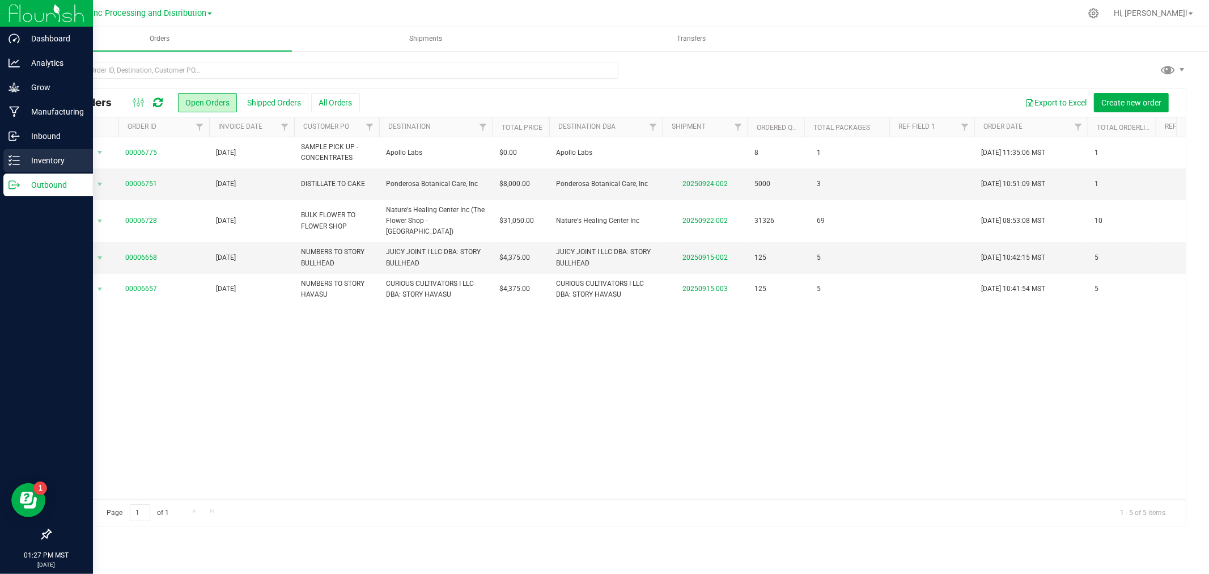 This screenshot has width=1209, height=574. Describe the element at coordinates (159, 39) in the screenshot. I see `a: Orders` at that location.